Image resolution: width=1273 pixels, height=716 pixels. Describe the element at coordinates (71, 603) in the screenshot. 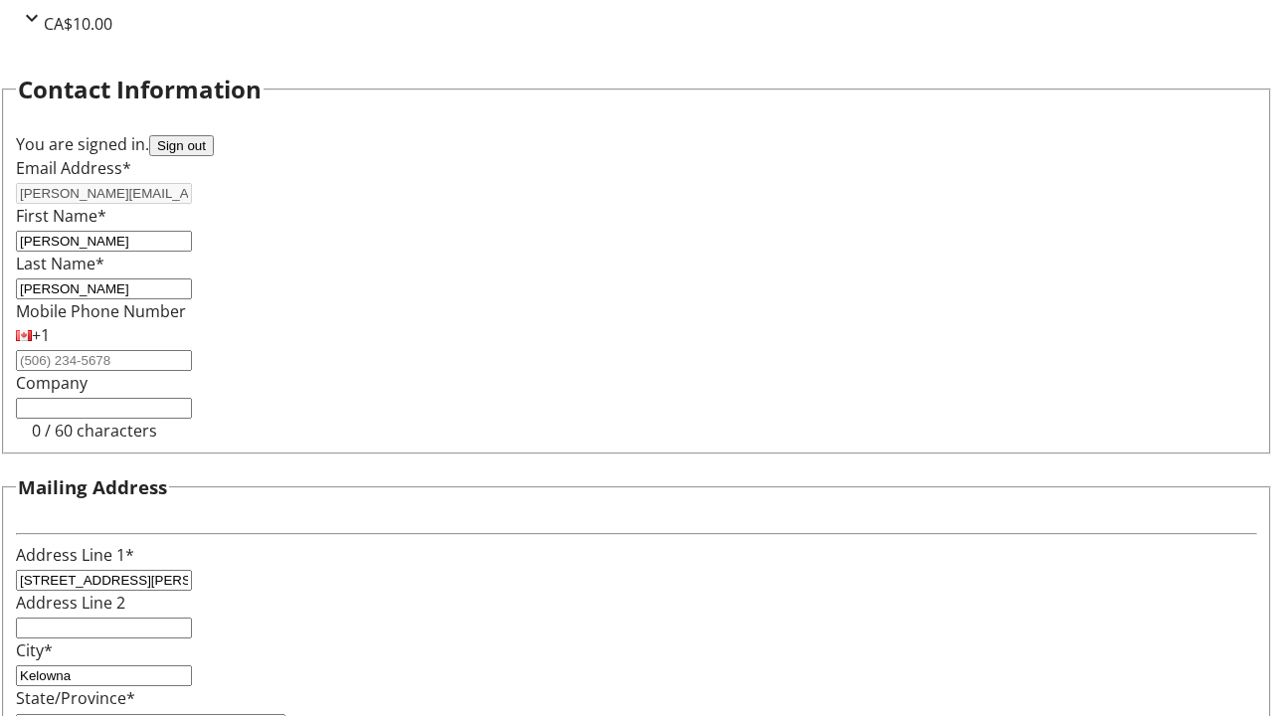

I see `label: Address Line 2` at that location.